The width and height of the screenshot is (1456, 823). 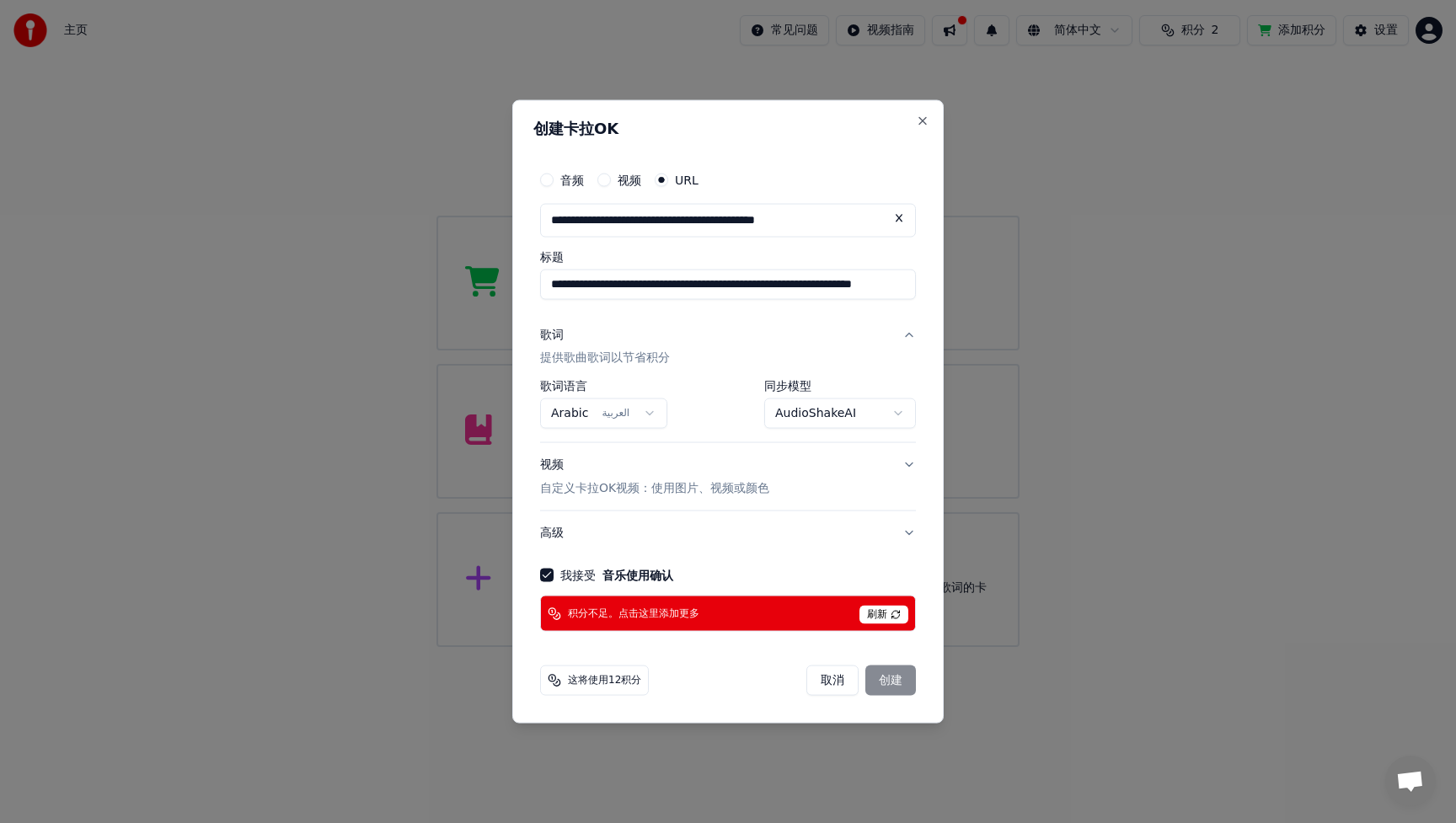 I want to click on label: 同步模型, so click(x=840, y=385).